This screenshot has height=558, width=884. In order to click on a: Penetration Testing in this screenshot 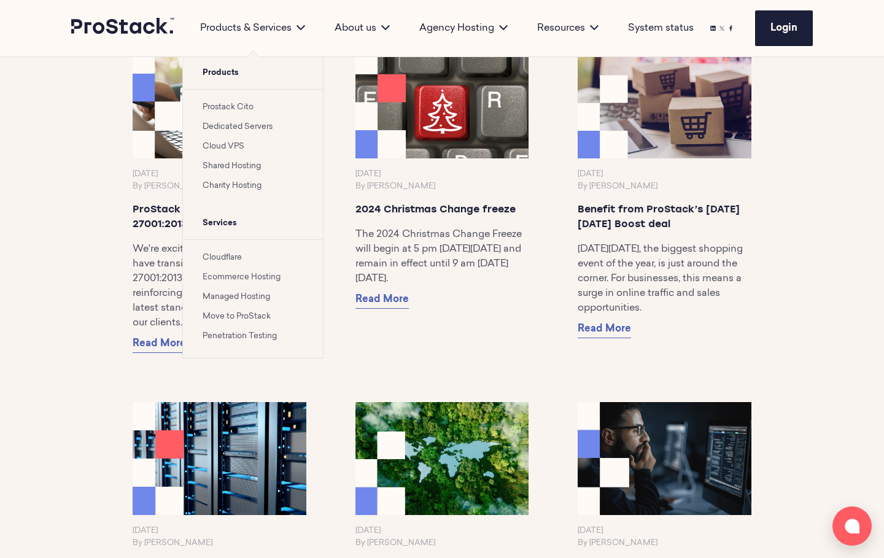, I will do `click(240, 336)`.